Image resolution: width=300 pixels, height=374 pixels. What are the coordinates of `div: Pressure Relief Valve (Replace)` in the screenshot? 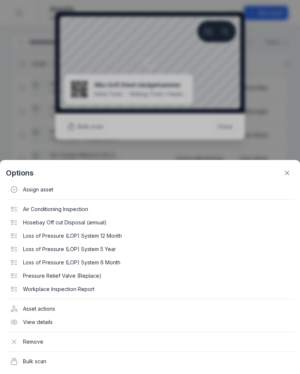 It's located at (150, 276).